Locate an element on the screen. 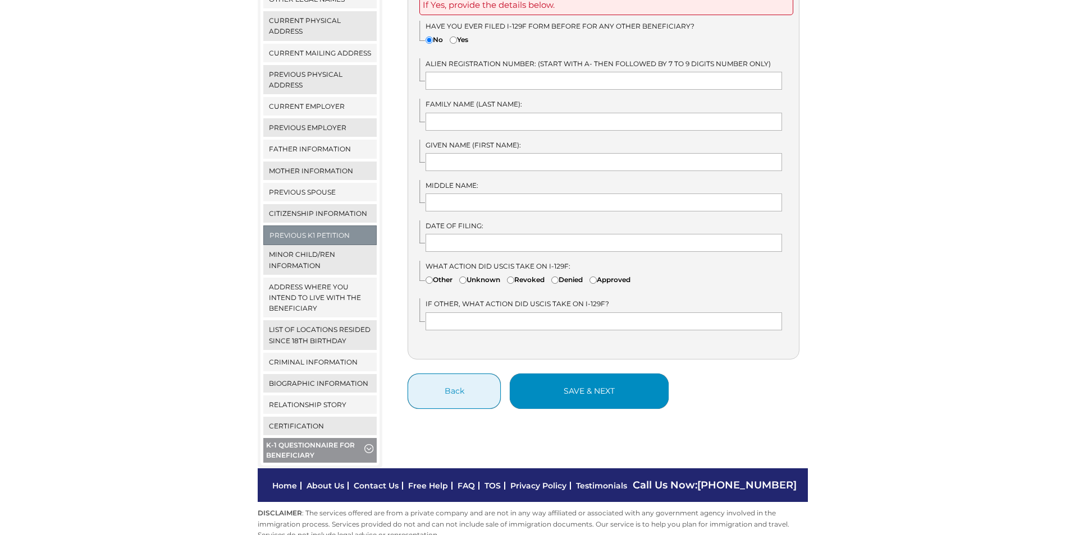 The image size is (1065, 535). a: Home is located at coordinates (285, 486).